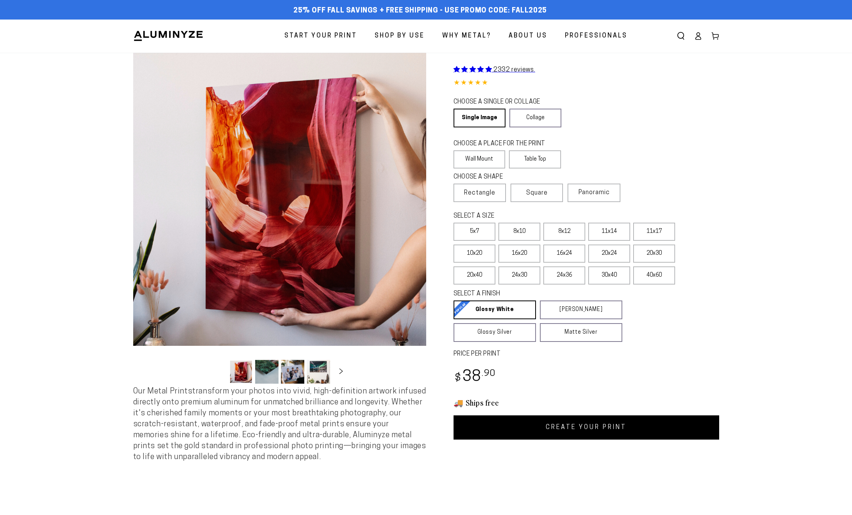 This screenshot has width=852, height=515. I want to click on h3: 🚚 Ships free, so click(587, 403).